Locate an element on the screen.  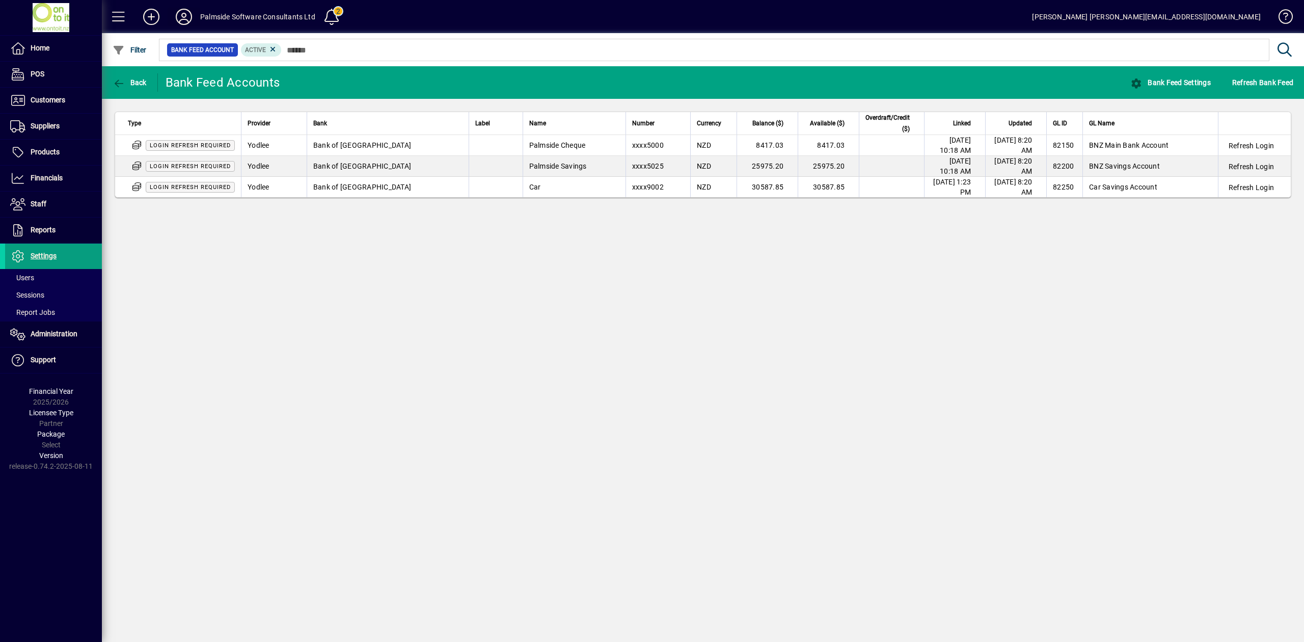
span: Name is located at coordinates (537, 123).